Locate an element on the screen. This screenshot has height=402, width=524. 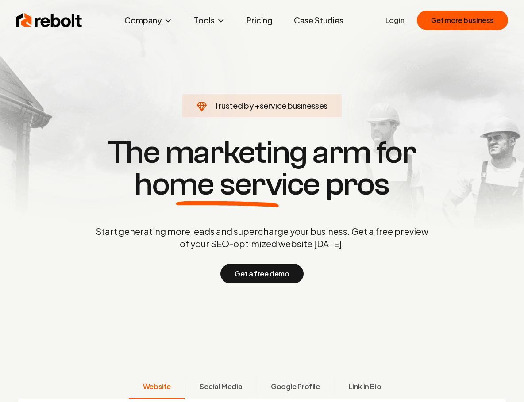
button: Get a free demo is located at coordinates (261, 274).